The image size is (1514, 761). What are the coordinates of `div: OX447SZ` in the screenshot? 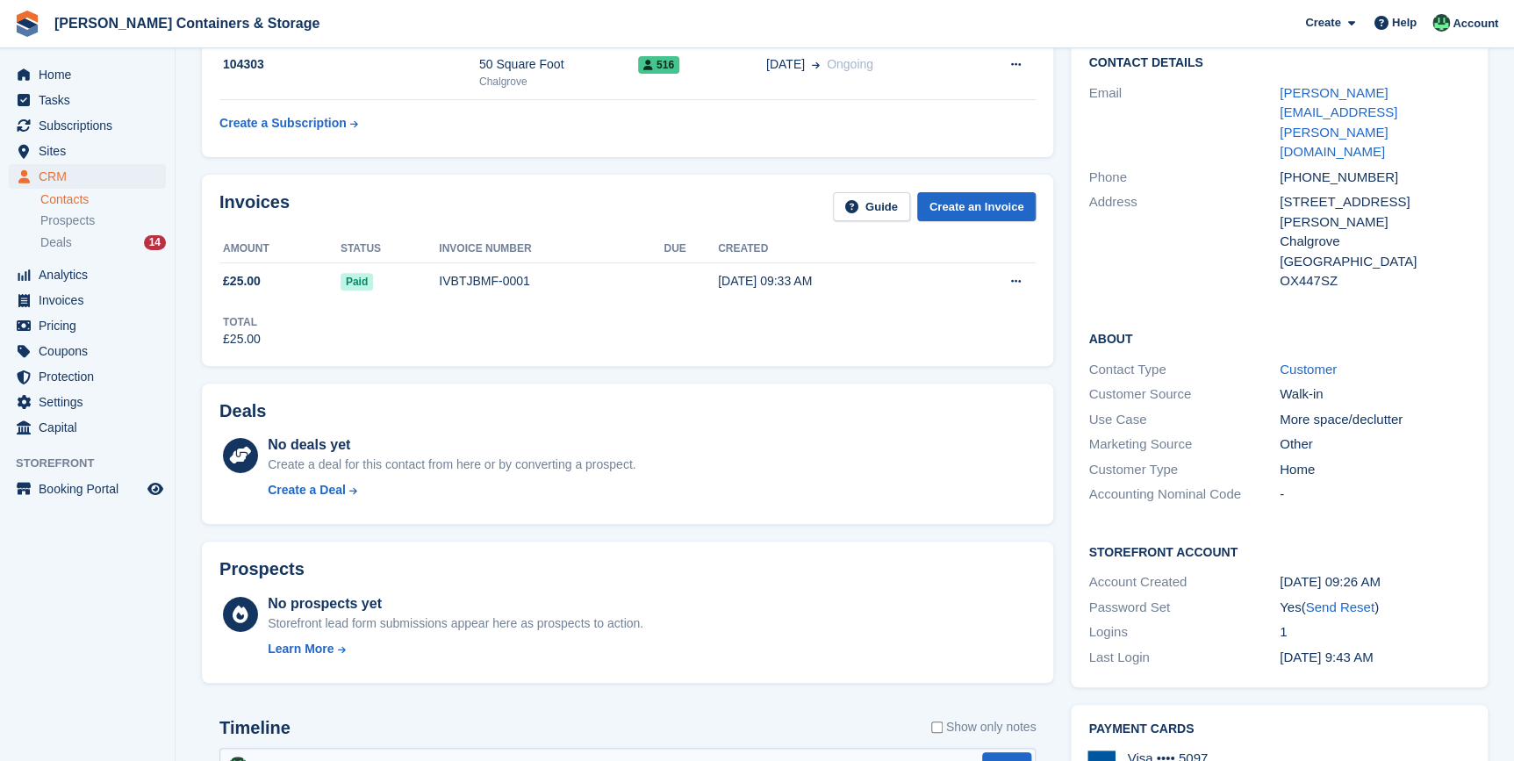 It's located at (1375, 281).